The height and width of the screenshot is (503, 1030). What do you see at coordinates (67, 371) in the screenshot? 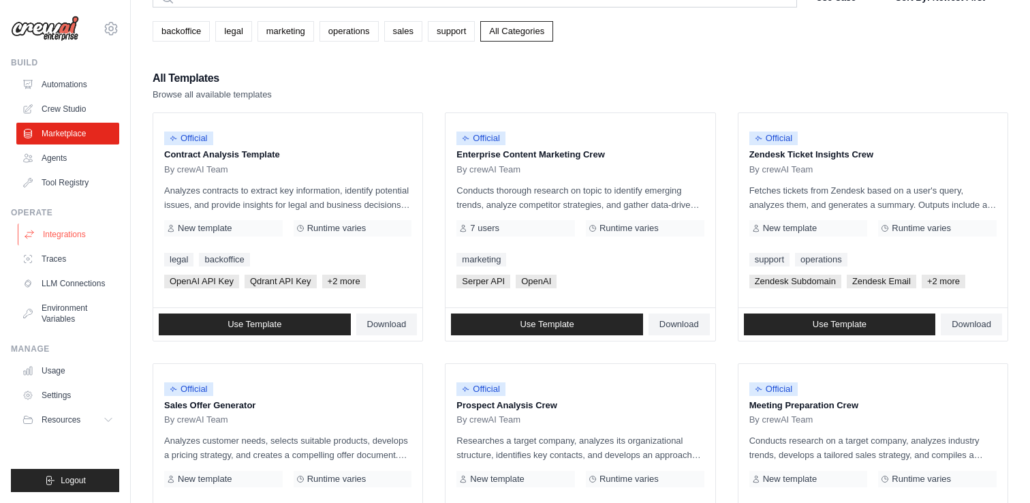
I see `a: Usage` at bounding box center [67, 371].